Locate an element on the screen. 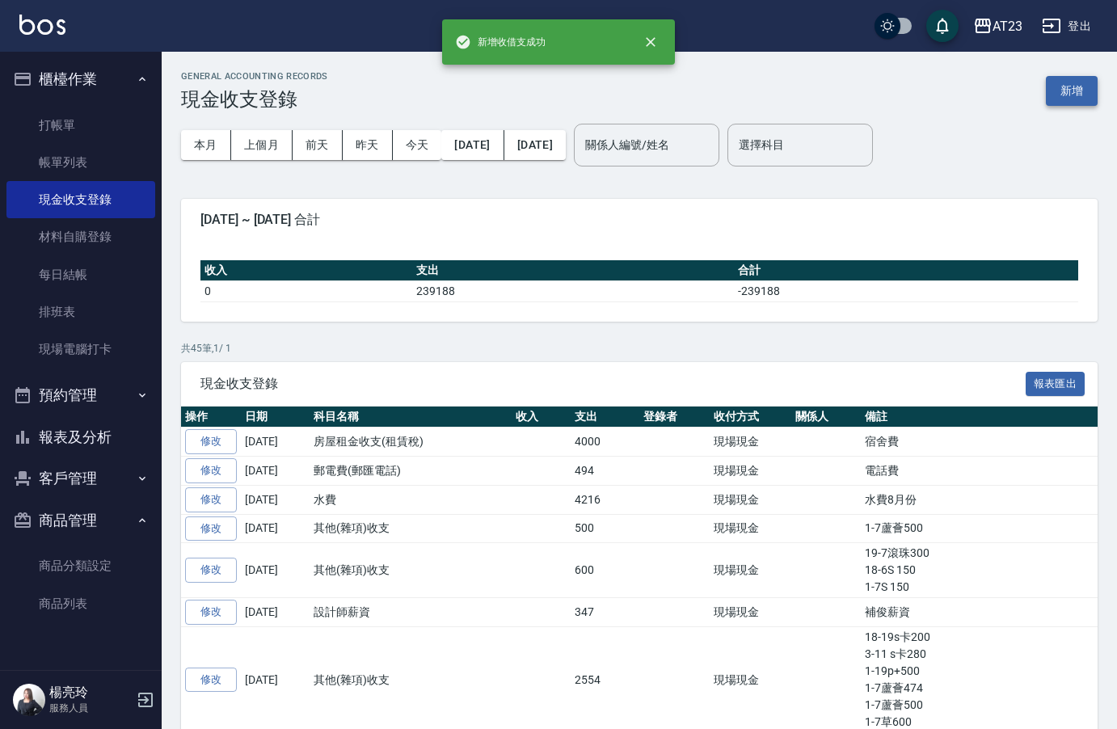 The image size is (1117, 729). td: 239188 is located at coordinates (573, 291).